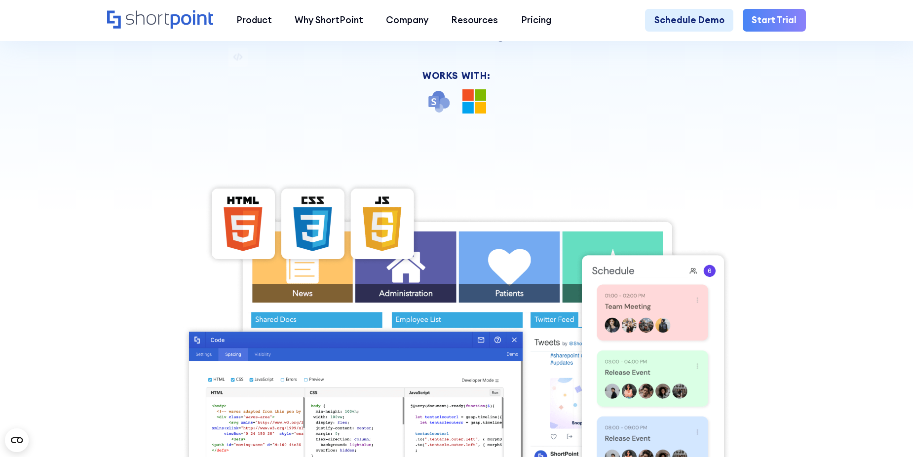 The image size is (913, 457). Describe the element at coordinates (254, 20) in the screenshot. I see `a: Product` at that location.